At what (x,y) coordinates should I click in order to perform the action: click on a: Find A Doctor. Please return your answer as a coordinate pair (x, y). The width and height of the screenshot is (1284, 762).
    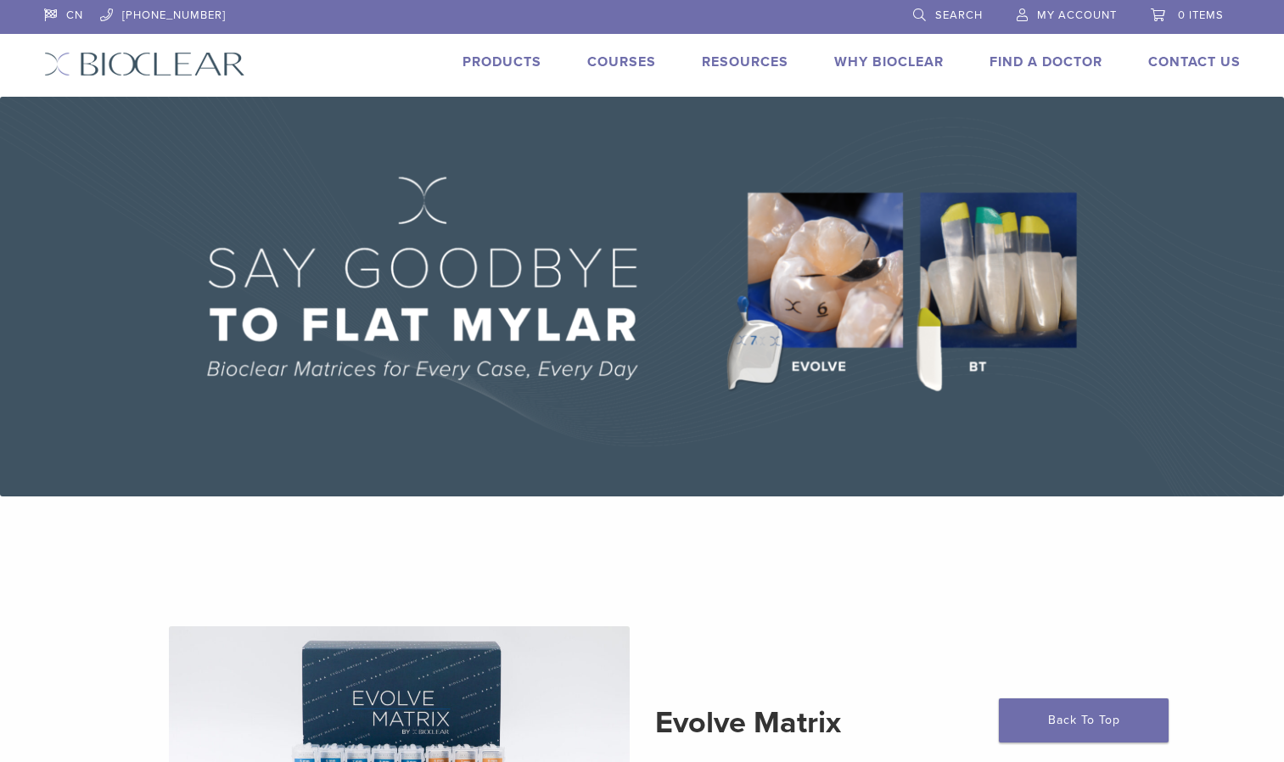
    Looking at the image, I should click on (1046, 62).